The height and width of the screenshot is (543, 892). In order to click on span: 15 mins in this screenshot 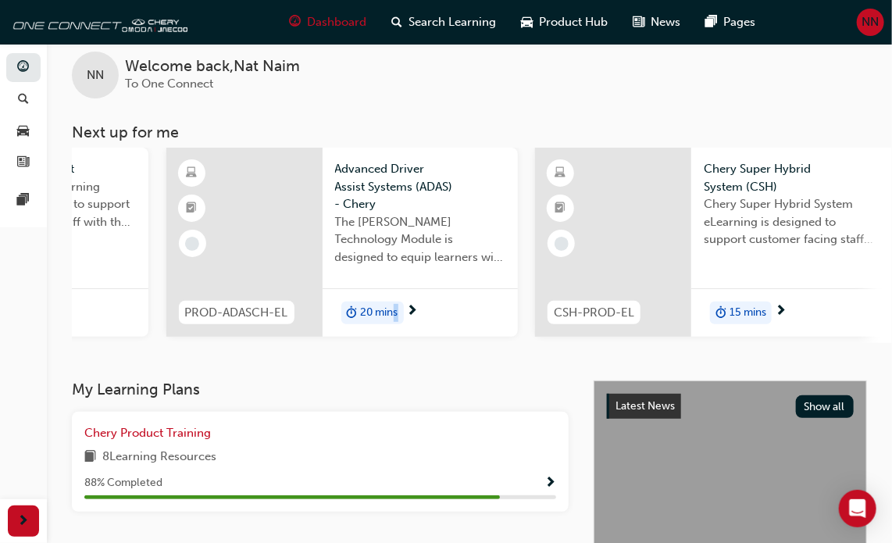, I will do `click(747, 312)`.